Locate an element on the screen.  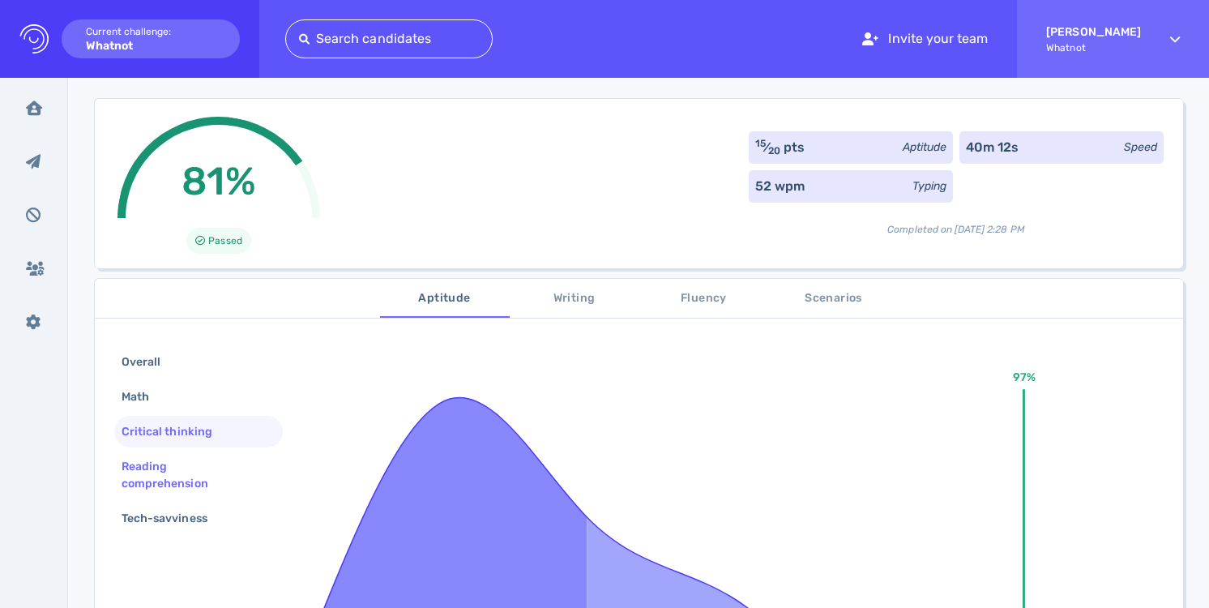
text: 97% is located at coordinates (1024, 377).